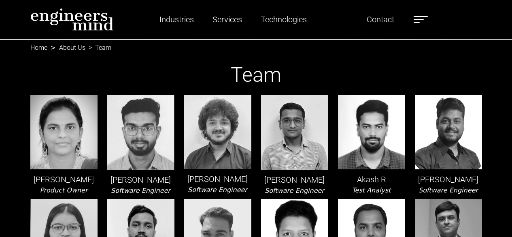  Describe the element at coordinates (72, 19) in the screenshot. I see `img: logo` at that location.